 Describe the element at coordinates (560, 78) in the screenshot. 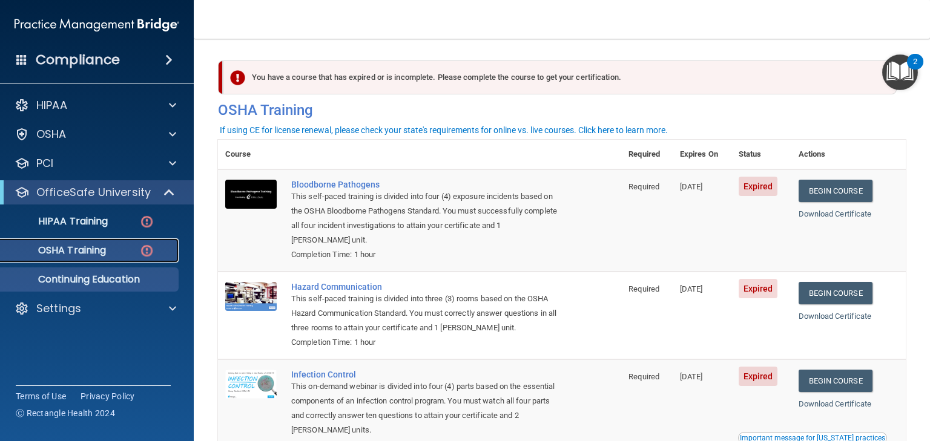

I see `div: You have a course that has expired or is incomplete. Please complete the course to get your certi...` at that location.